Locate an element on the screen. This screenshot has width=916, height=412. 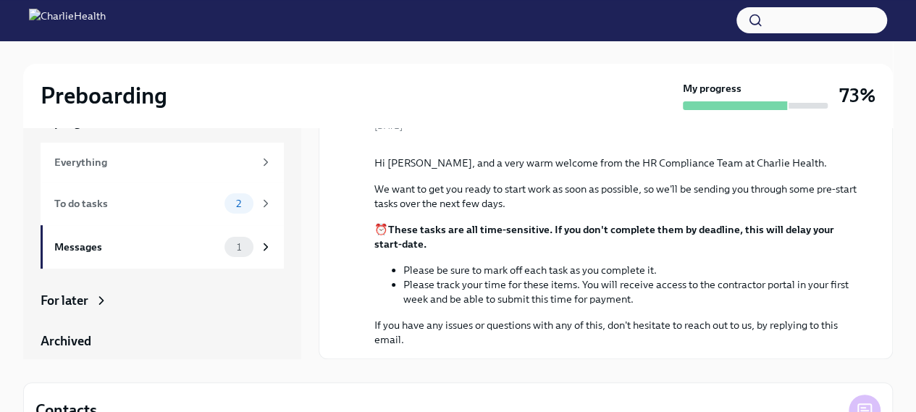
p: We want to get you ready to start work as soon as possible, so we'll be sending you through some ... is located at coordinates (615, 196).